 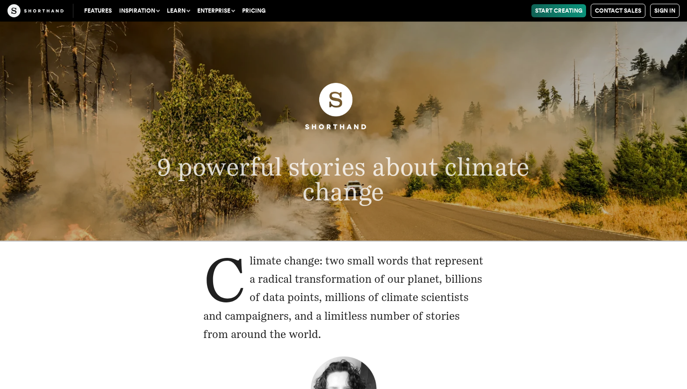 I want to click on button: Inspiration, so click(x=139, y=11).